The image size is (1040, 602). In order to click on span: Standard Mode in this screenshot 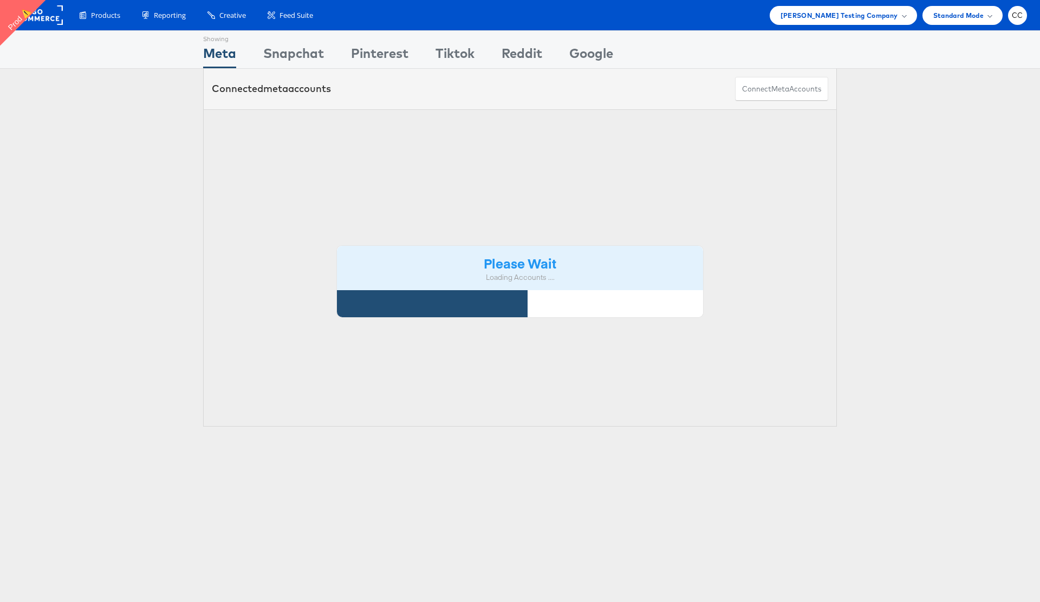, I will do `click(958, 15)`.